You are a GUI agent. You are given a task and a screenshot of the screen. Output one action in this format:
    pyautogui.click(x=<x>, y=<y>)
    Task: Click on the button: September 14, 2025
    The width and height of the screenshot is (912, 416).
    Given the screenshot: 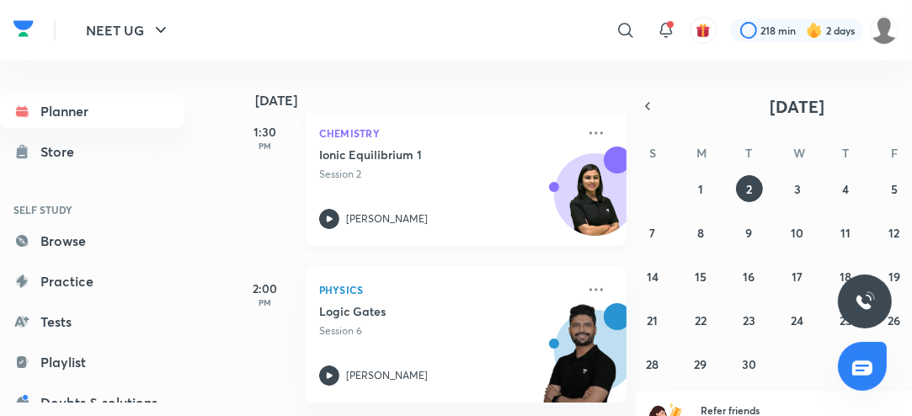 What is the action you would take?
    pyautogui.click(x=653, y=276)
    